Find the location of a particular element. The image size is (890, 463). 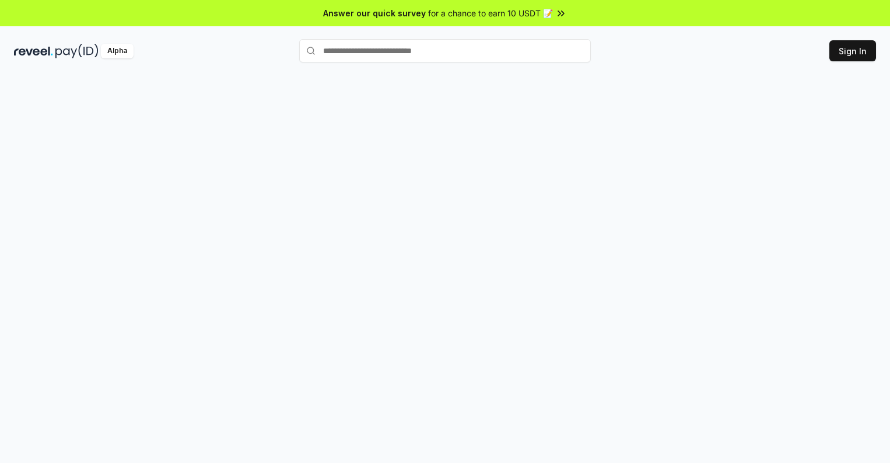

img: pay_id is located at coordinates (77, 51).